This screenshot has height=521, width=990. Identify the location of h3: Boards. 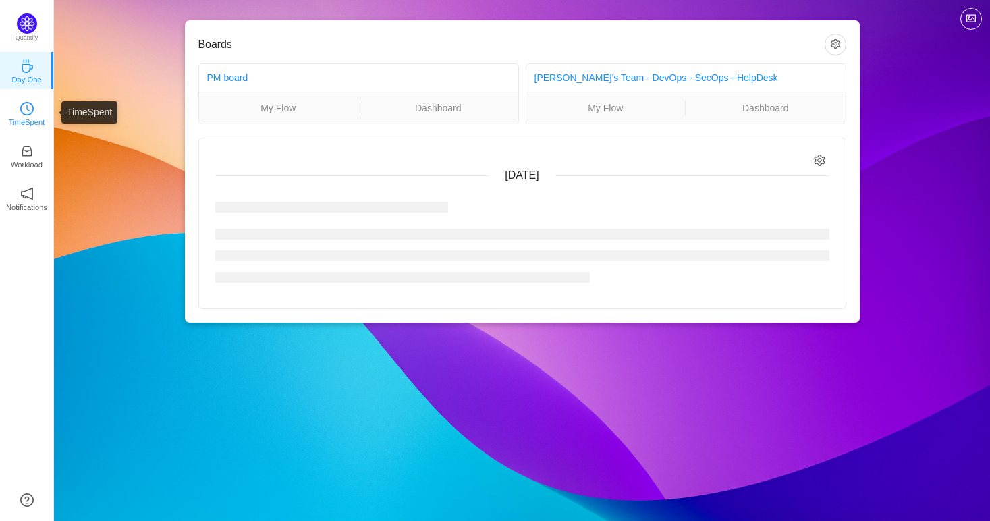
(512, 45).